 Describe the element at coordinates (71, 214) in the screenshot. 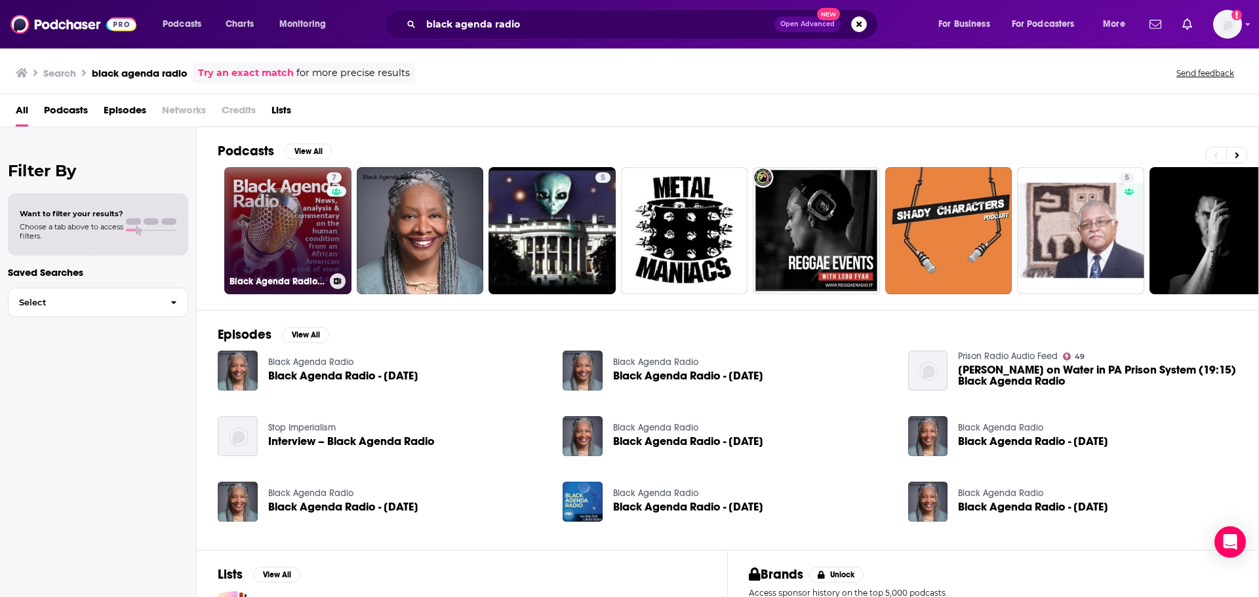

I see `span: Want to filter your results?` at that location.